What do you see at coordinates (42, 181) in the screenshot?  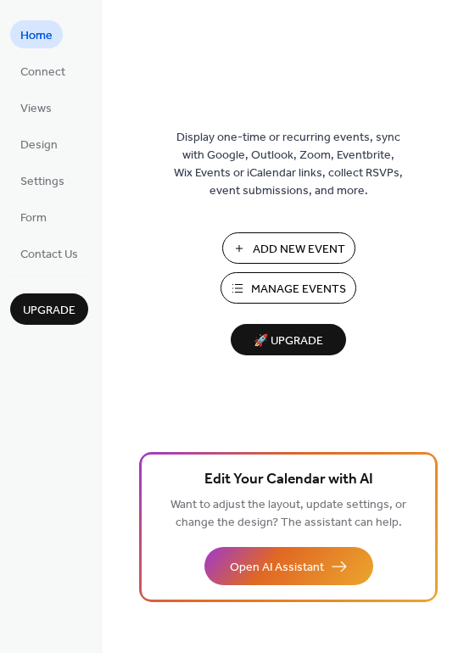 I see `span: Settings` at bounding box center [42, 181].